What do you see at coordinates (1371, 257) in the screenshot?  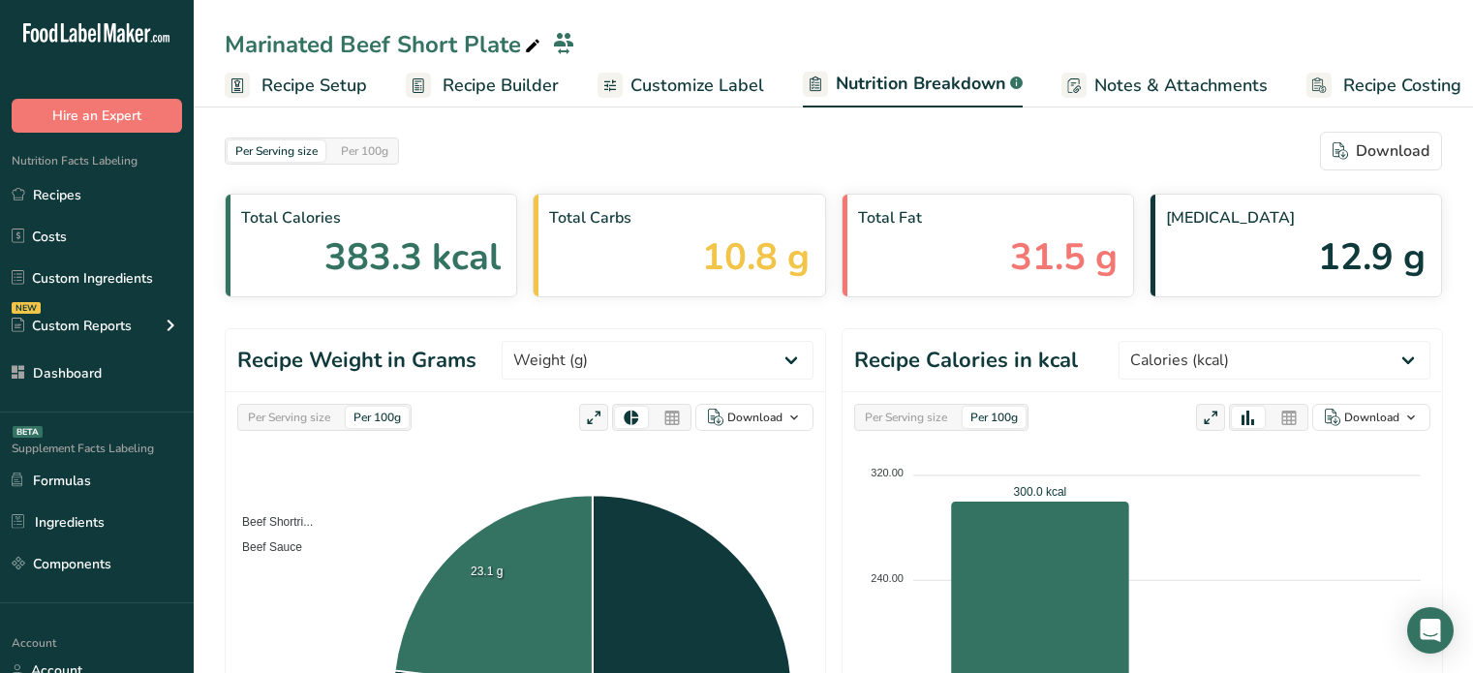 I see `span: 12.9 g` at bounding box center [1371, 257].